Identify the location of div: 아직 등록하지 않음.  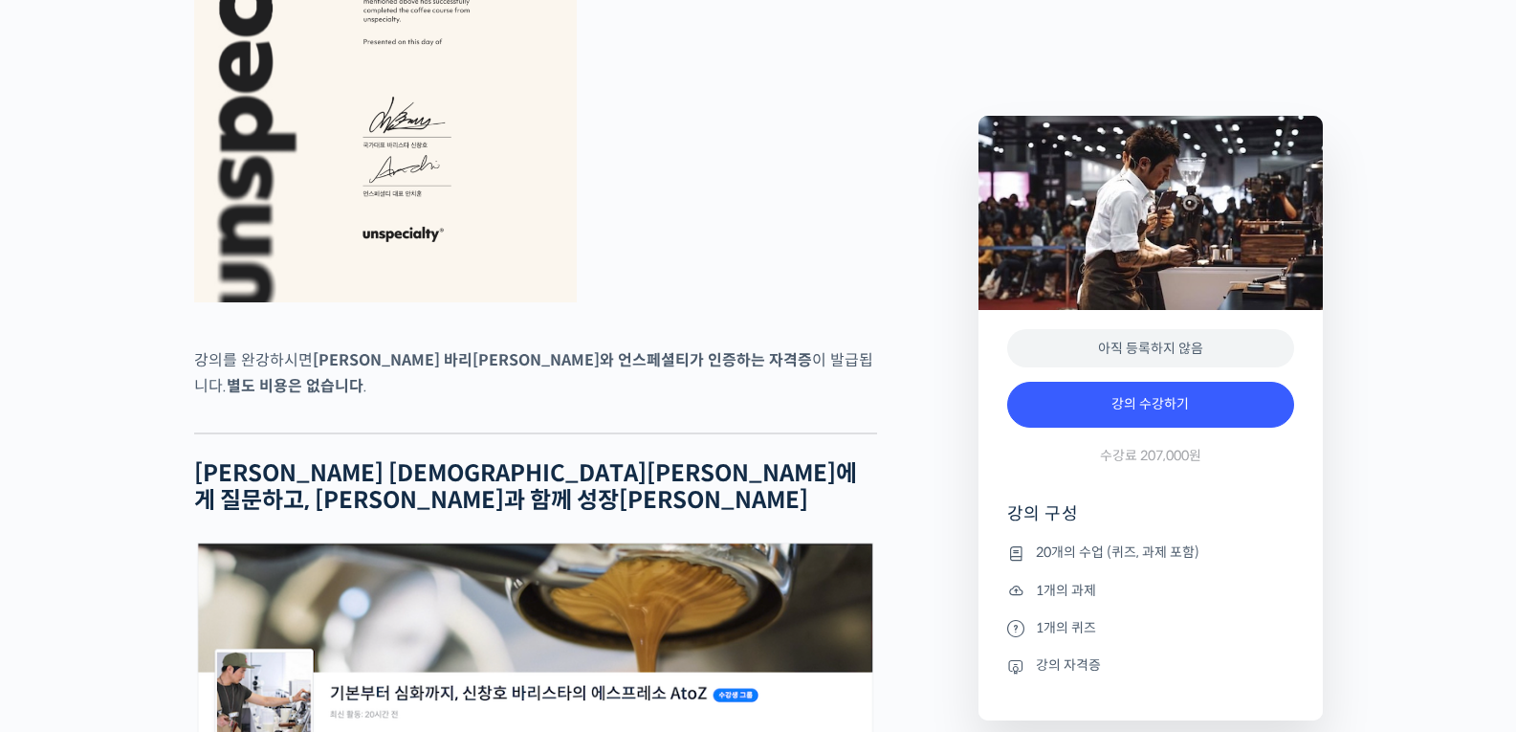
(1151, 348).